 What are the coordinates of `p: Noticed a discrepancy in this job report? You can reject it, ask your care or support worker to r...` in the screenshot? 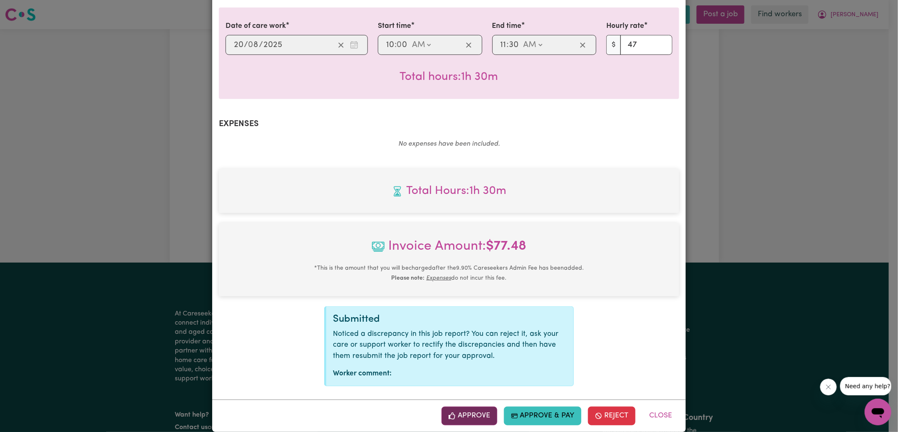 It's located at (450, 345).